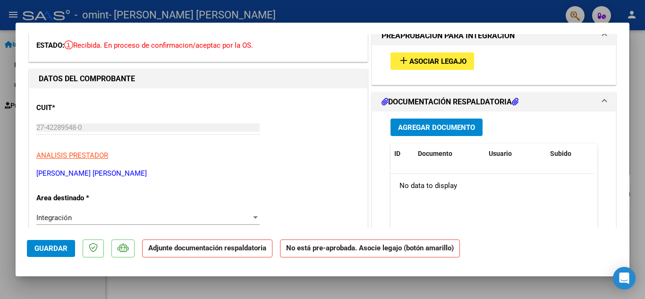 The image size is (645, 299). I want to click on span: Subido, so click(561, 153).